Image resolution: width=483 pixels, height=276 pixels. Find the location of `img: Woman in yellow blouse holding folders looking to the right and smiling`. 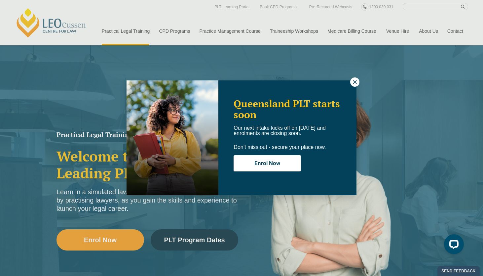

img: Woman in yellow blouse holding folders looking to the right and smiling is located at coordinates (173, 137).